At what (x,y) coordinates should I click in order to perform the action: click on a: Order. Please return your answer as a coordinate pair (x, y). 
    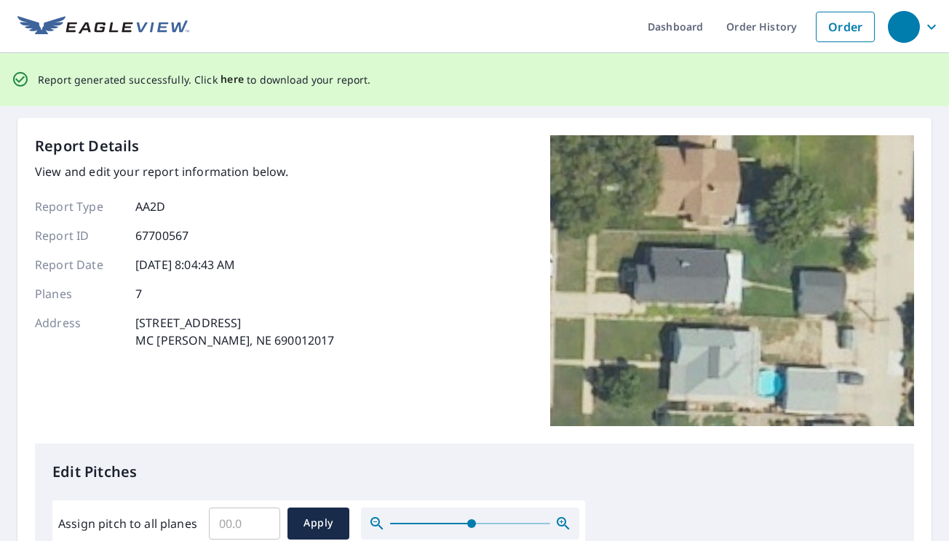
    Looking at the image, I should click on (845, 27).